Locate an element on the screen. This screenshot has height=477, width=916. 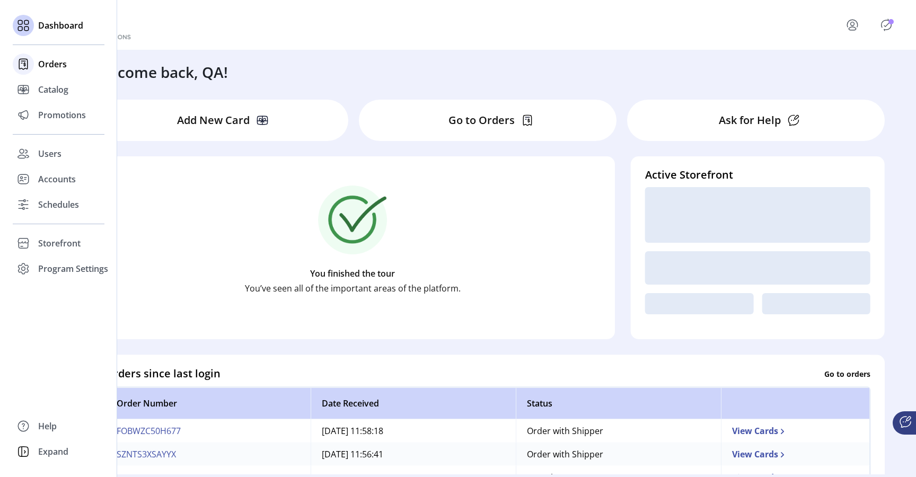
th: Date Received is located at coordinates (413, 404).